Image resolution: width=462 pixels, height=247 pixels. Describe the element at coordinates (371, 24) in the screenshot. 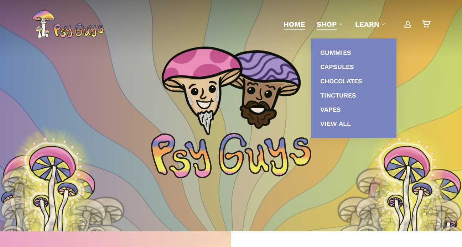

I see `a: Learn` at that location.